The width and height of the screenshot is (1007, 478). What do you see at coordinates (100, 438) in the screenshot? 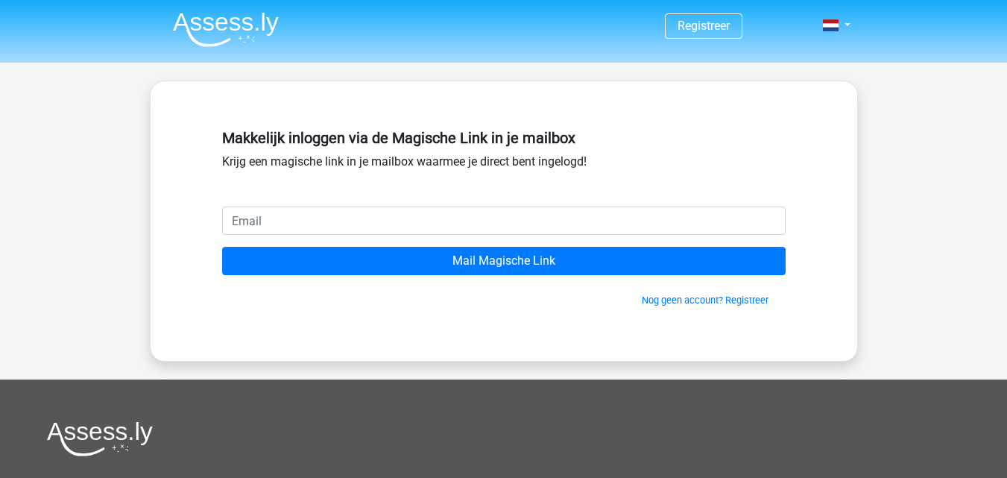
I see `img: Assessly logo` at bounding box center [100, 438].